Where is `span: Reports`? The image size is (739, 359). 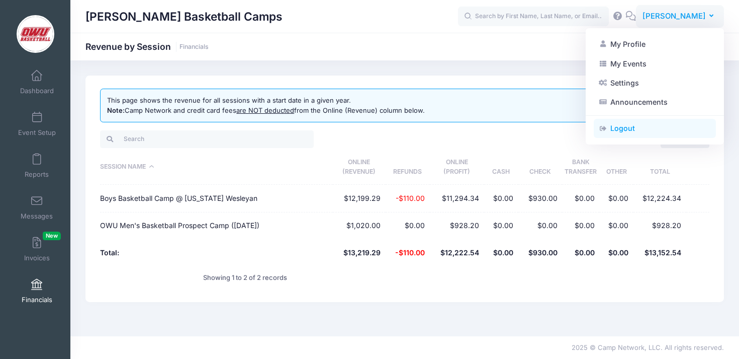
span: Reports is located at coordinates (37, 174).